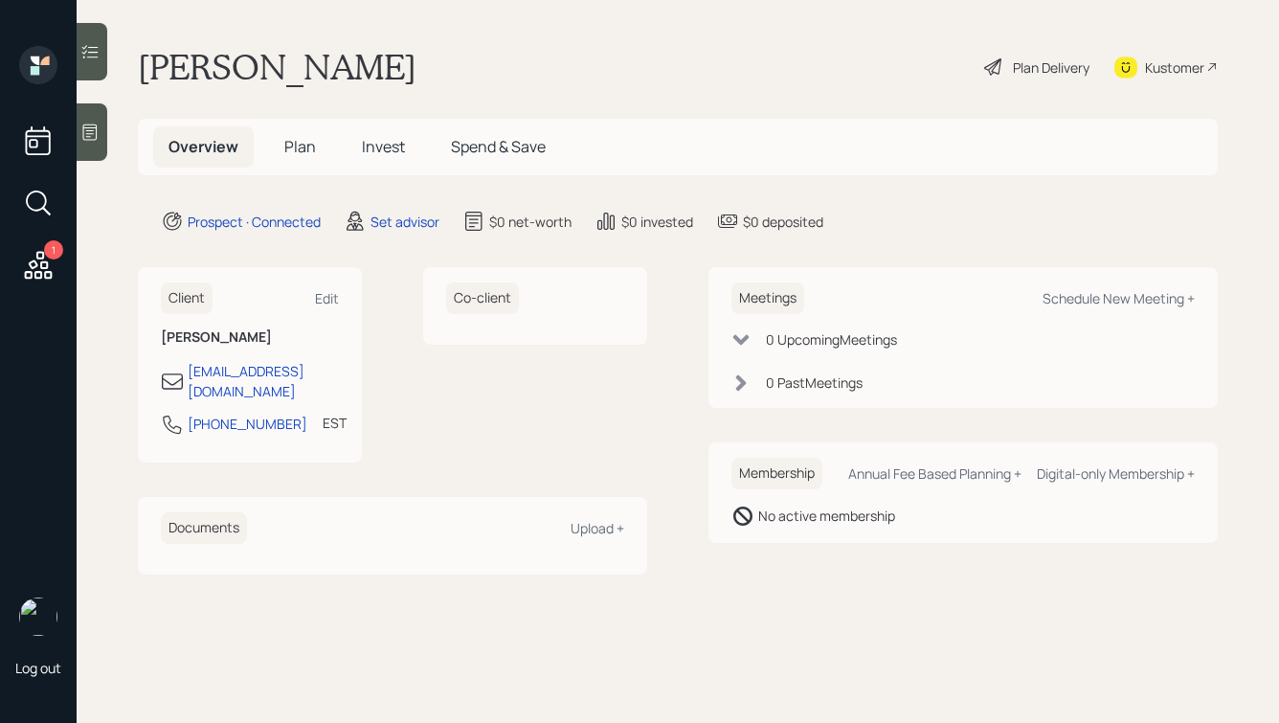  Describe the element at coordinates (935, 473) in the screenshot. I see `div: Annual Fee Based Planning +` at that location.